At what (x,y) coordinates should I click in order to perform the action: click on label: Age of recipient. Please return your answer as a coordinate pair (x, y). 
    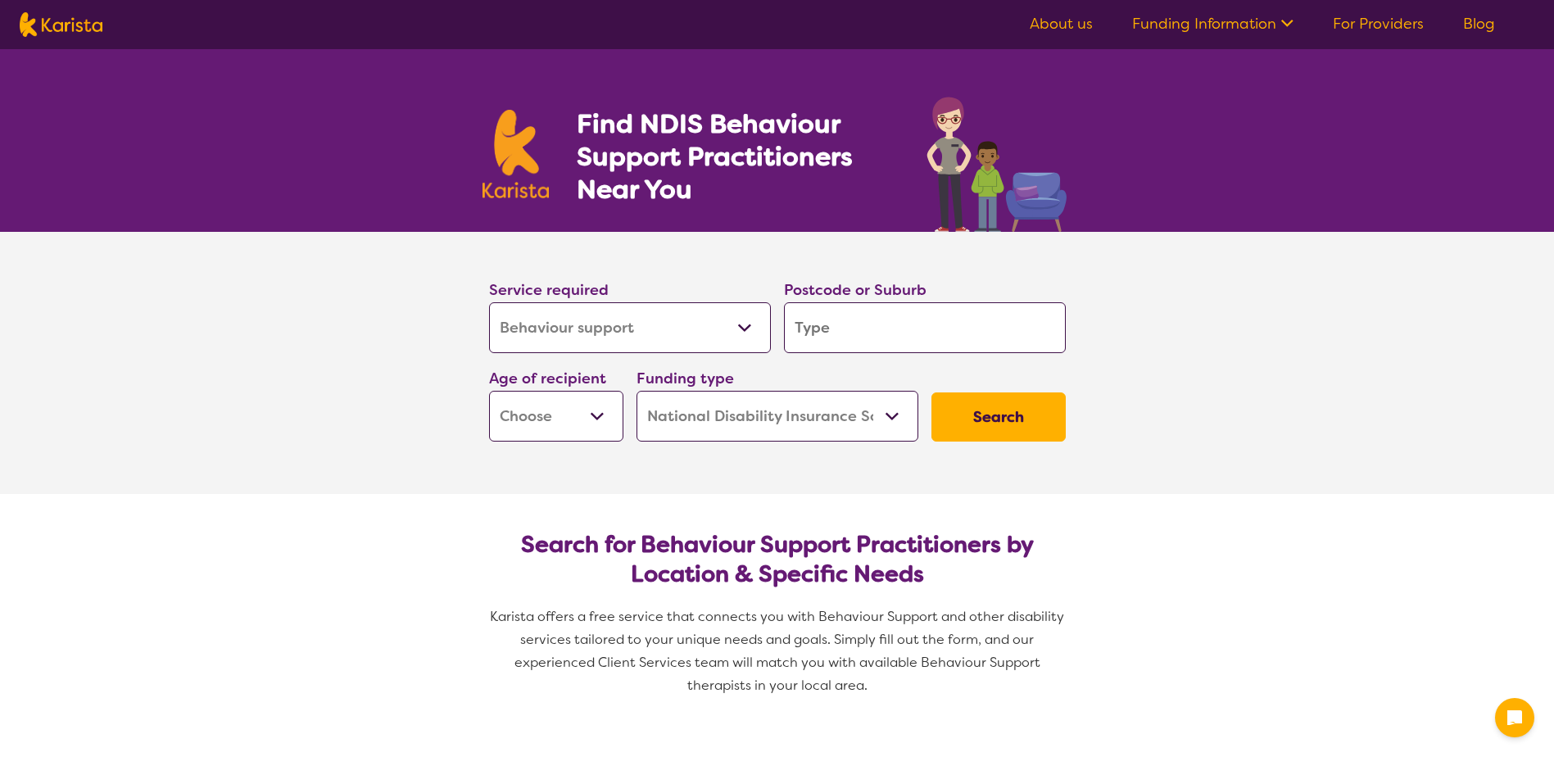
    Looking at the image, I should click on (547, 378).